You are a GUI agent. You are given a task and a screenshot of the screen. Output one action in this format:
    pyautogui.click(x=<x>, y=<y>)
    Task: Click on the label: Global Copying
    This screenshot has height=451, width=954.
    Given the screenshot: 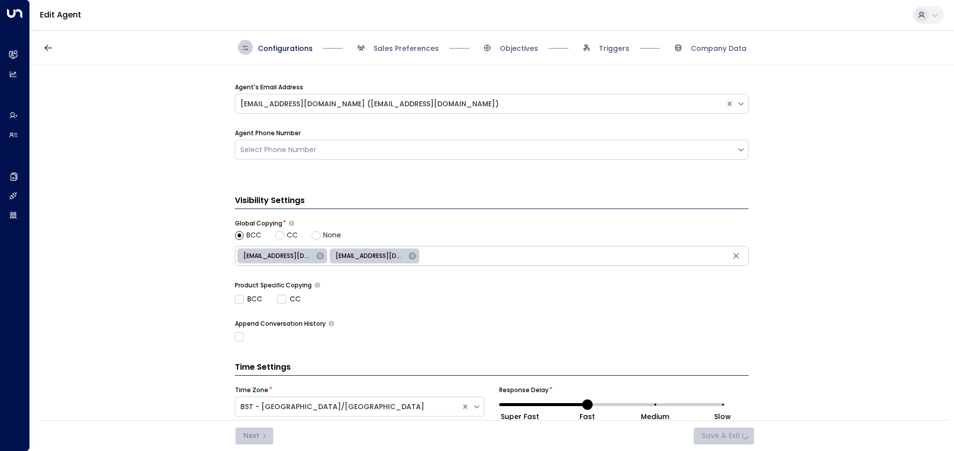 What is the action you would take?
    pyautogui.click(x=258, y=224)
    